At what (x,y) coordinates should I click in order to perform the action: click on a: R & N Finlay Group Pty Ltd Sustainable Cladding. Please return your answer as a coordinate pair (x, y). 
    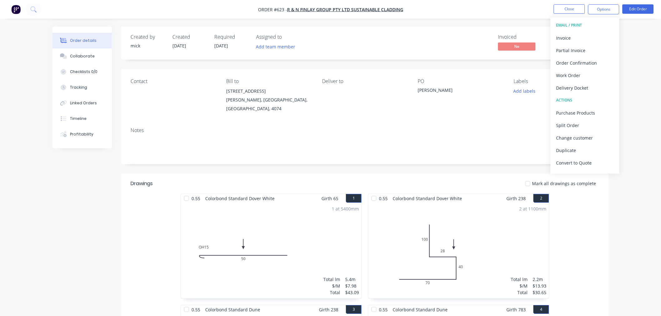
    Looking at the image, I should click on (345, 9).